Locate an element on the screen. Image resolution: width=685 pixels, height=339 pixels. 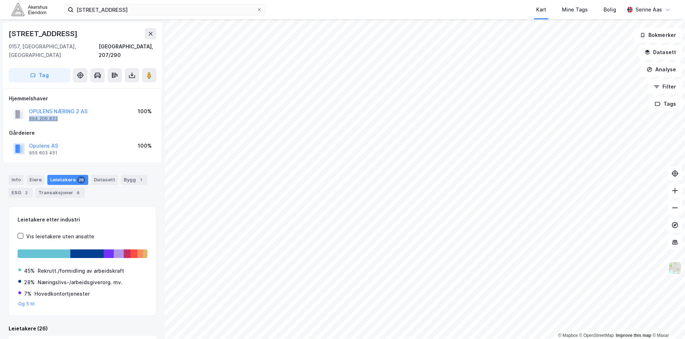
div: 26 is located at coordinates (81, 180).